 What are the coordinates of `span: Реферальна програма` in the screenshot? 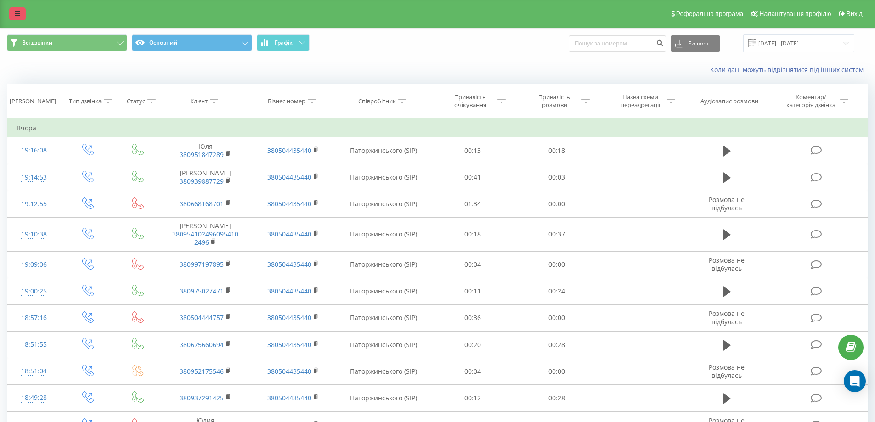 It's located at (710, 14).